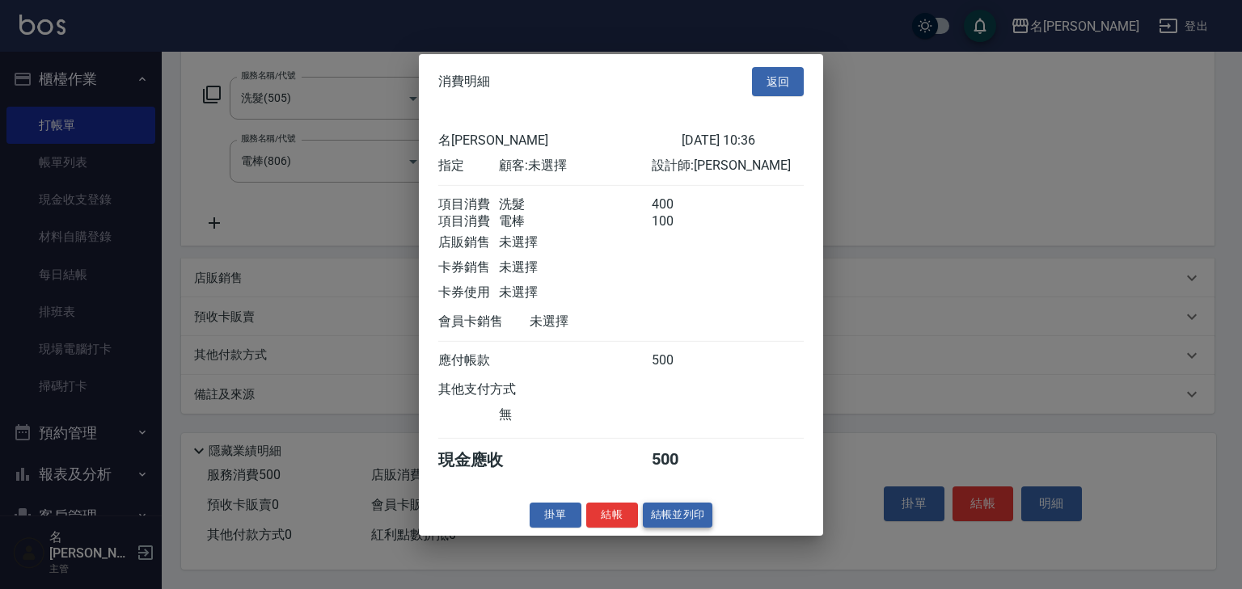  Describe the element at coordinates (778, 81) in the screenshot. I see `button: 返回` at that location.